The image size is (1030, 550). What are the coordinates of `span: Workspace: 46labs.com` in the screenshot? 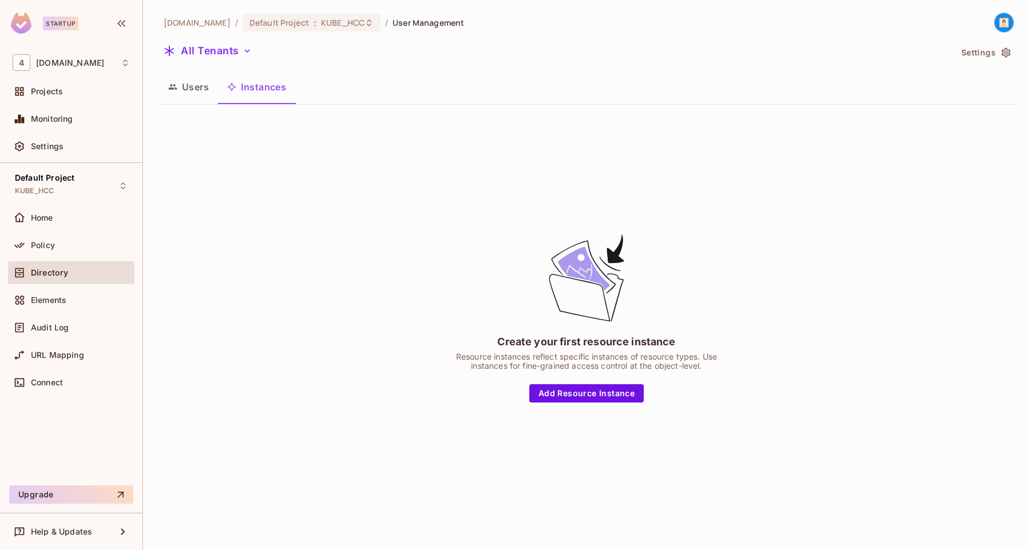 It's located at (70, 63).